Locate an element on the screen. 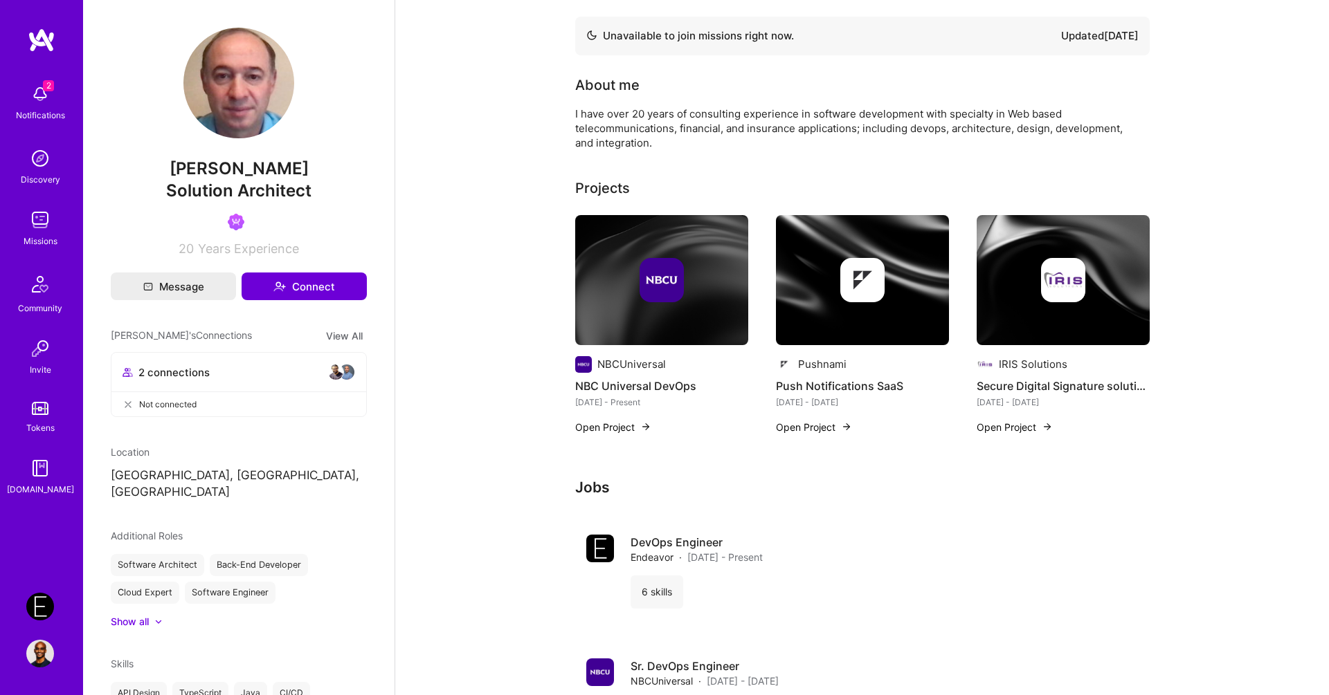 This screenshot has height=695, width=1329. div: Missions is located at coordinates (40, 241).